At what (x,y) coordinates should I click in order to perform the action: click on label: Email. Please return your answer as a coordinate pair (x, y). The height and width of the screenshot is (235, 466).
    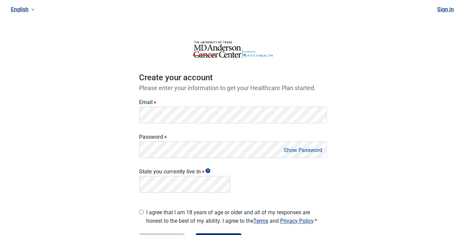
    Looking at the image, I should click on (233, 102).